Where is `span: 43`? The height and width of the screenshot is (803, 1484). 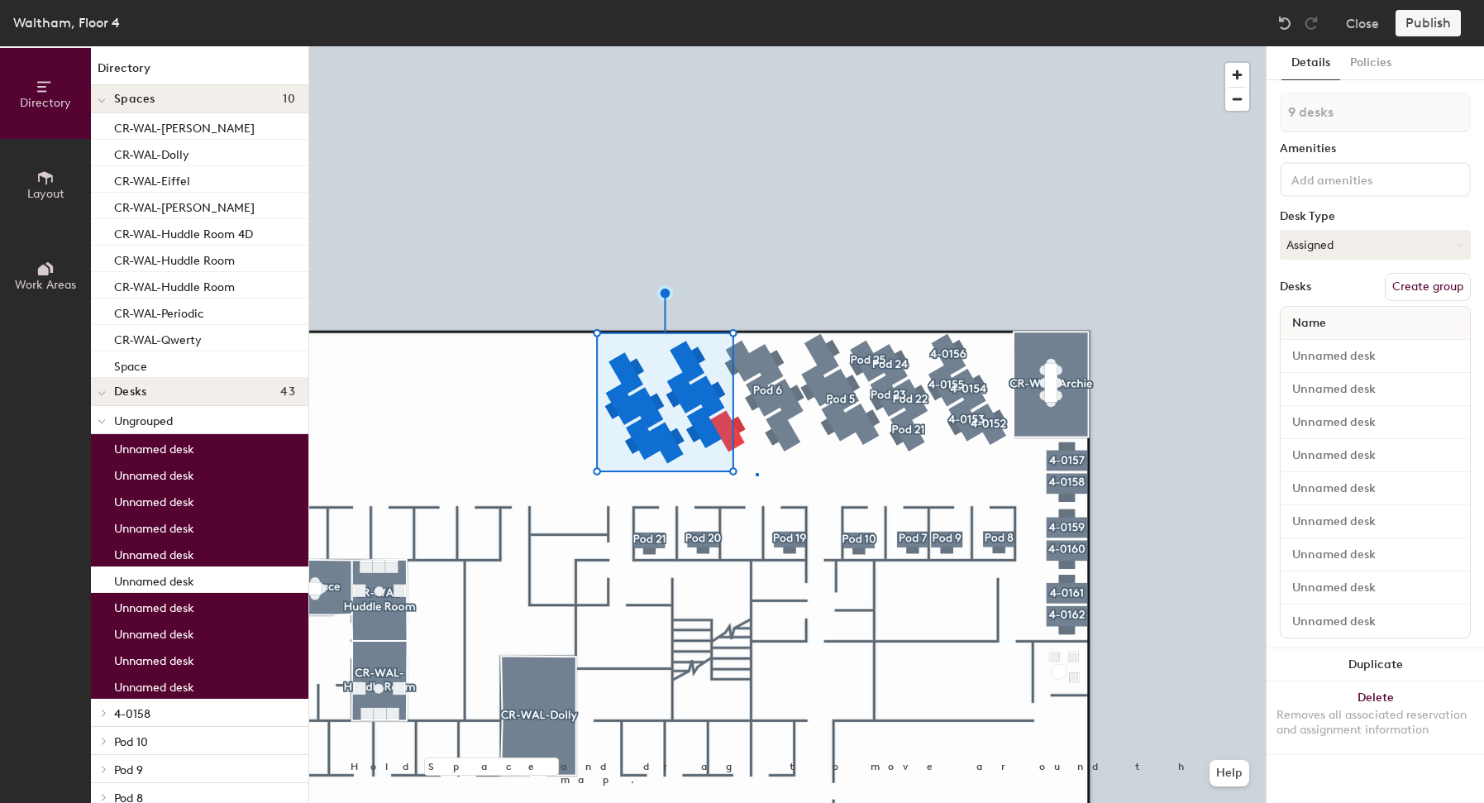
span: 43 is located at coordinates (288, 392).